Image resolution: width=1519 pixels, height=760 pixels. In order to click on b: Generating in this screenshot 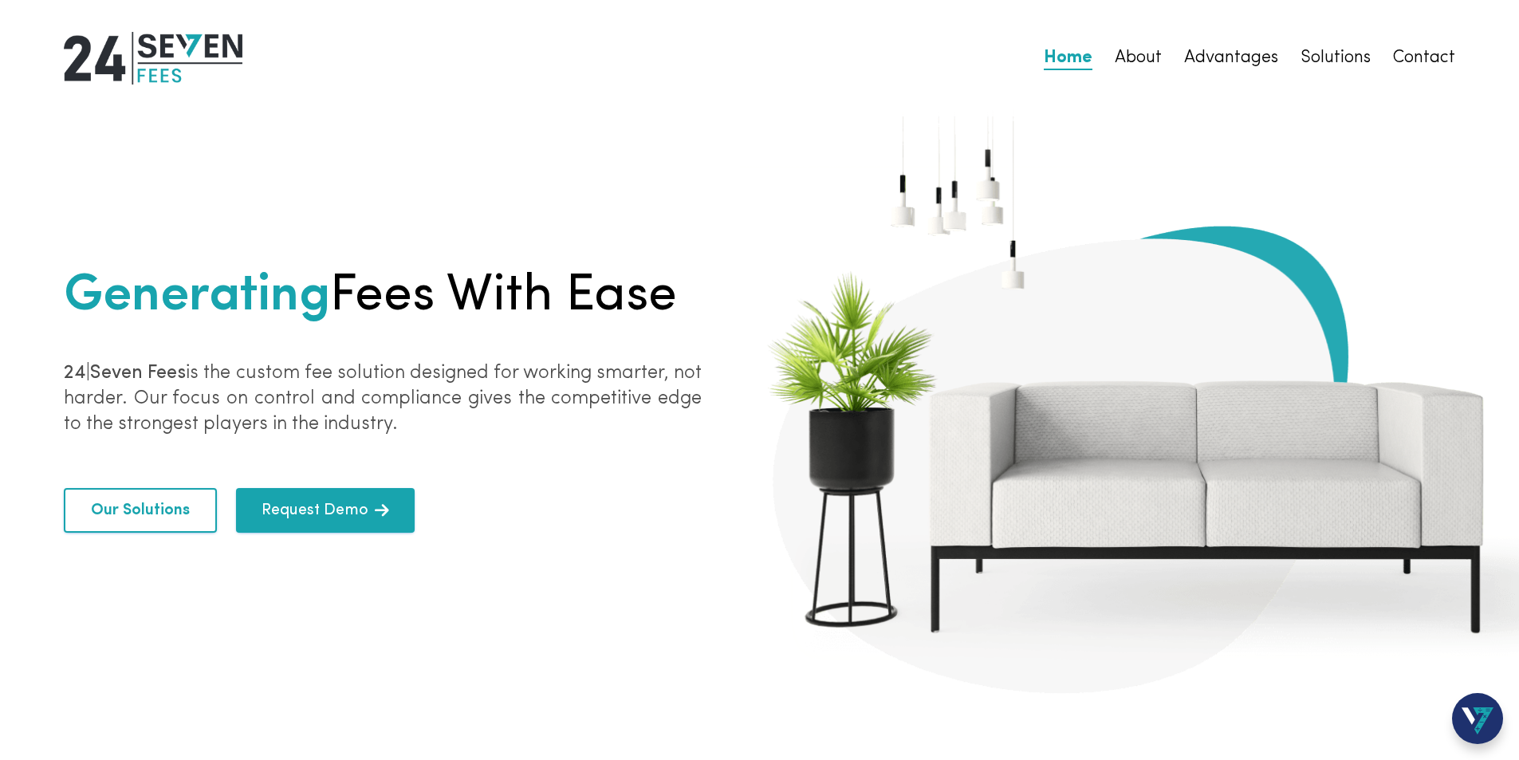, I will do `click(197, 297)`.